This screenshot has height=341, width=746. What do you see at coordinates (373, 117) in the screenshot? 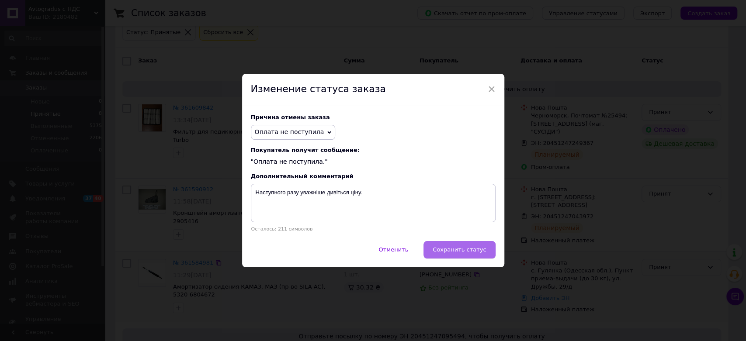
I see `div: Причина отмены заказа` at bounding box center [373, 117].